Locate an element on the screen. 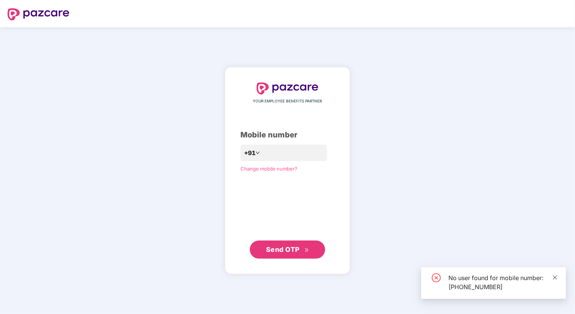  span: Send OTP is located at coordinates (282, 249).